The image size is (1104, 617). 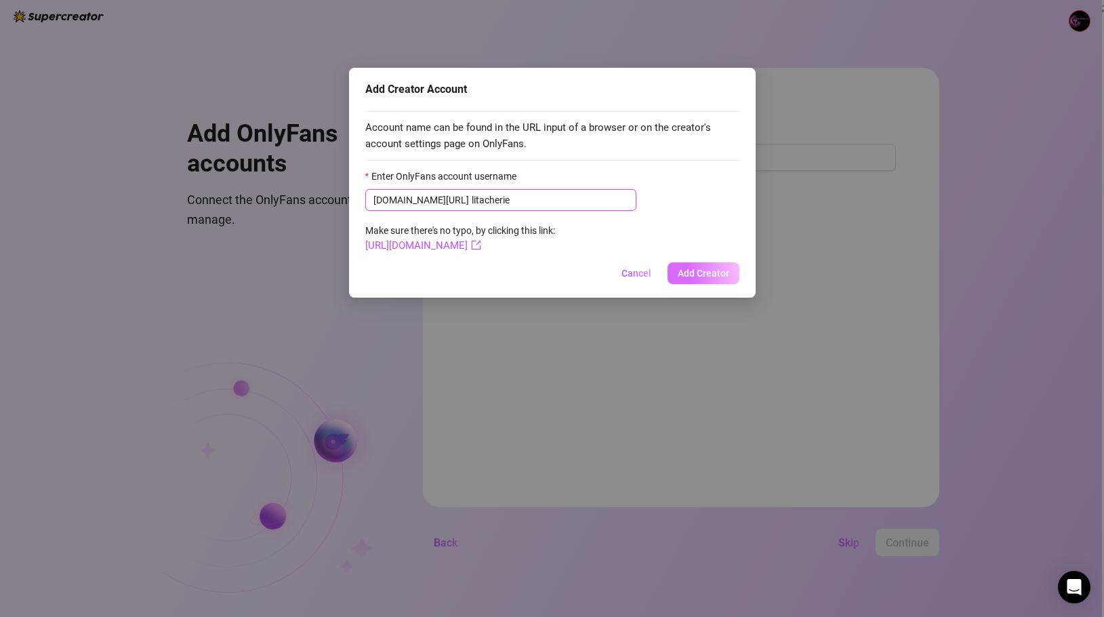 I want to click on span: export, so click(x=476, y=245).